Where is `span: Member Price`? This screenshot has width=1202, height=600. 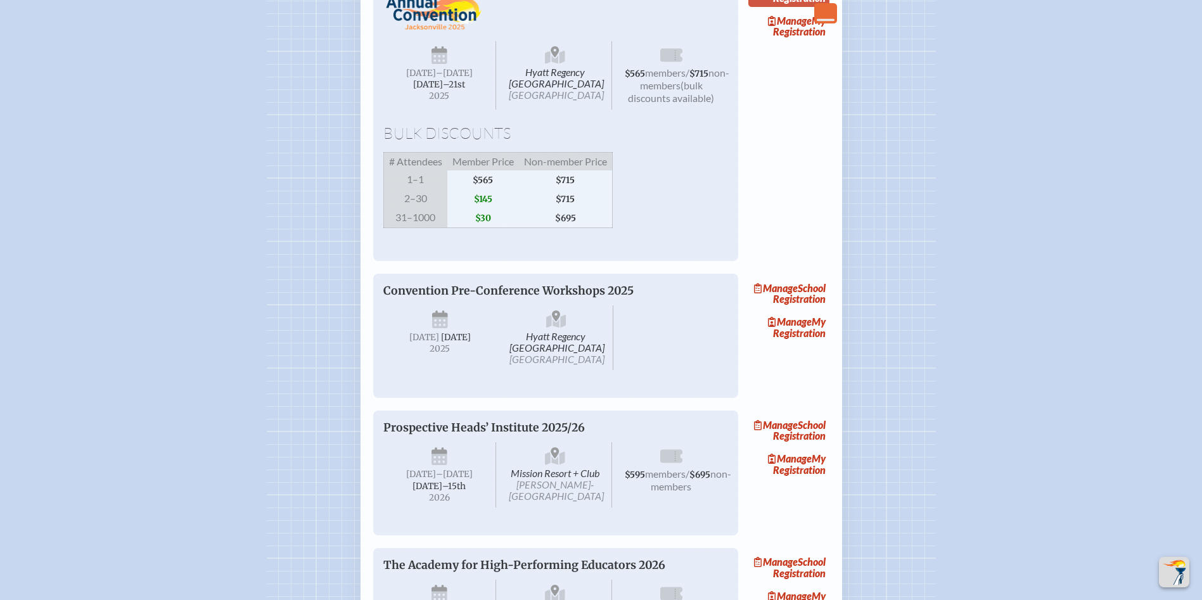 span: Member Price is located at coordinates (483, 162).